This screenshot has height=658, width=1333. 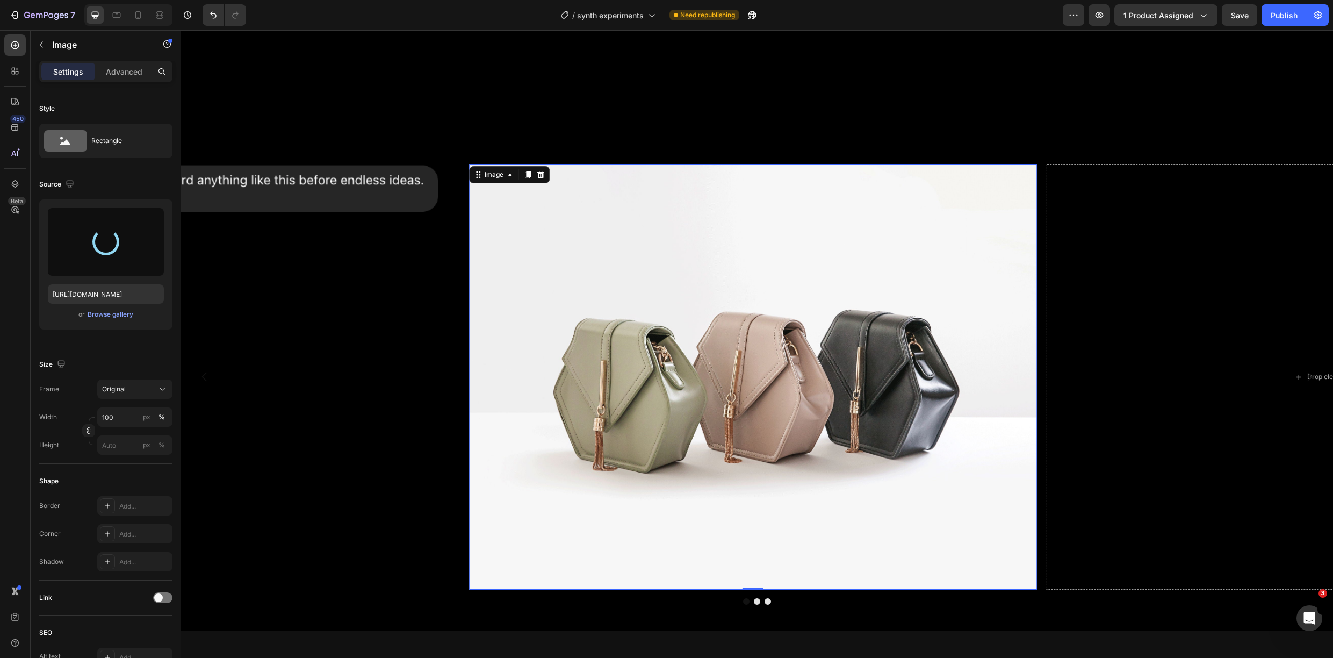 I want to click on div: Shadow, so click(x=52, y=562).